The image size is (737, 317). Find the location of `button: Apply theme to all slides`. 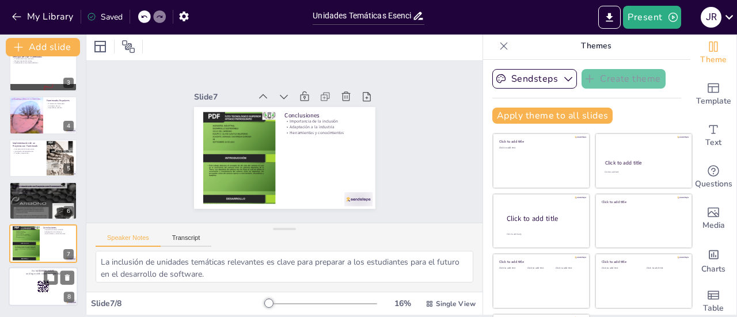

button: Apply theme to all slides is located at coordinates (552, 116).